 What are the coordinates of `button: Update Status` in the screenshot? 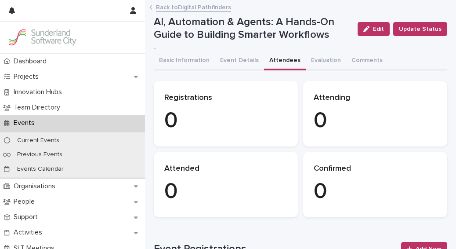 It's located at (420, 29).